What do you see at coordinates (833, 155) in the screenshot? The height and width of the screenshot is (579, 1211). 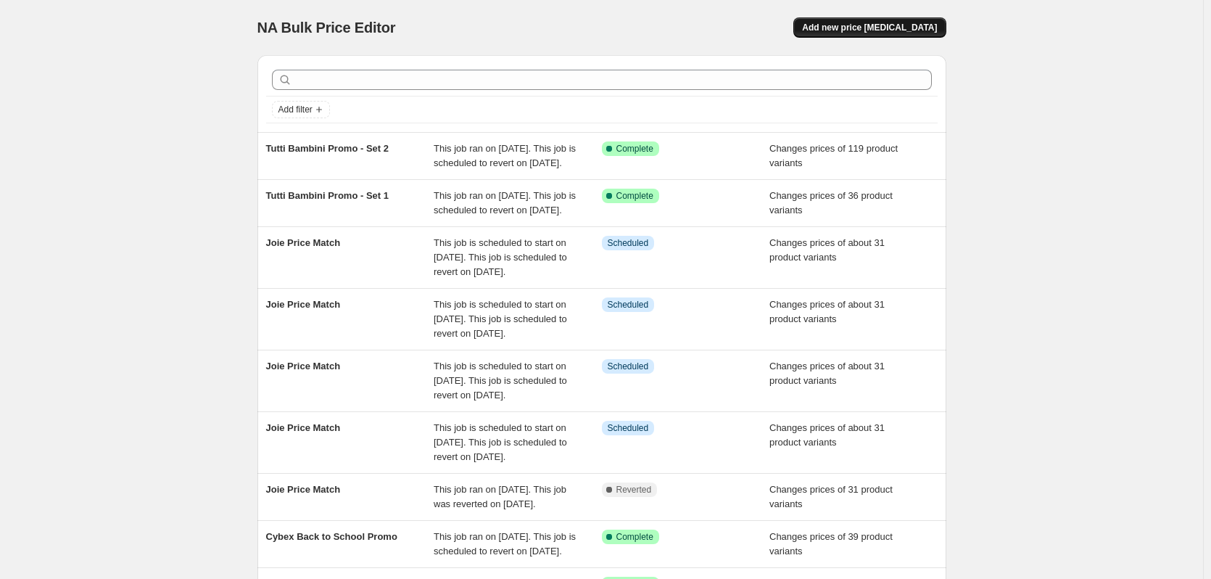 I see `span: Changes prices of 119 product variants` at bounding box center [833, 155].